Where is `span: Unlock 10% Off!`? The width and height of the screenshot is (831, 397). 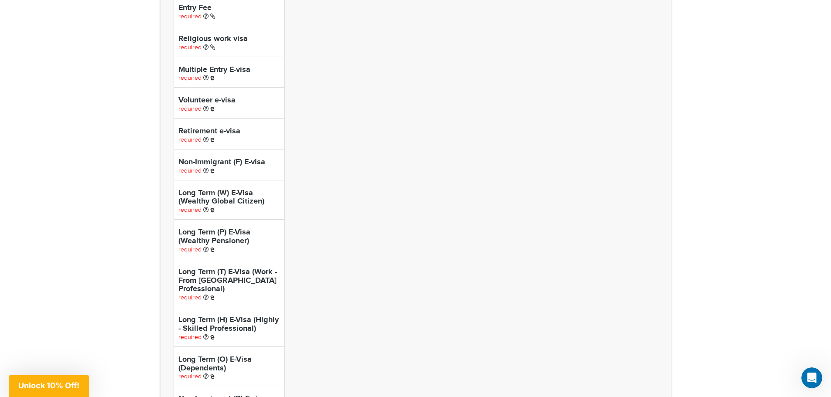
span: Unlock 10% Off! is located at coordinates (49, 385).